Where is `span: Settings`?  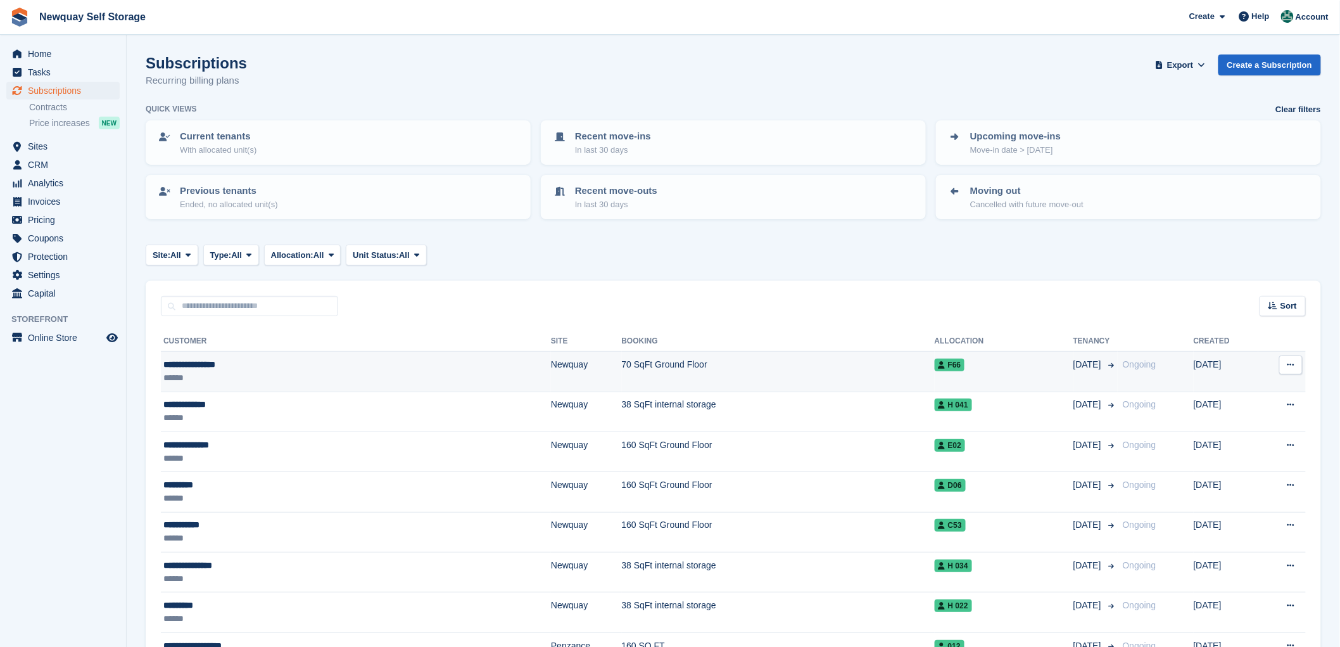
span: Settings is located at coordinates (66, 275).